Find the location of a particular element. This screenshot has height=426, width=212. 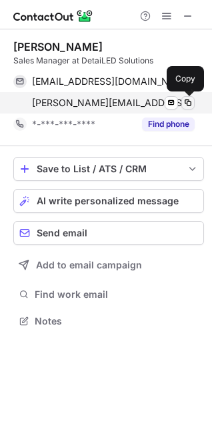

img: ContactOut v5.3.10 is located at coordinates (53, 16).